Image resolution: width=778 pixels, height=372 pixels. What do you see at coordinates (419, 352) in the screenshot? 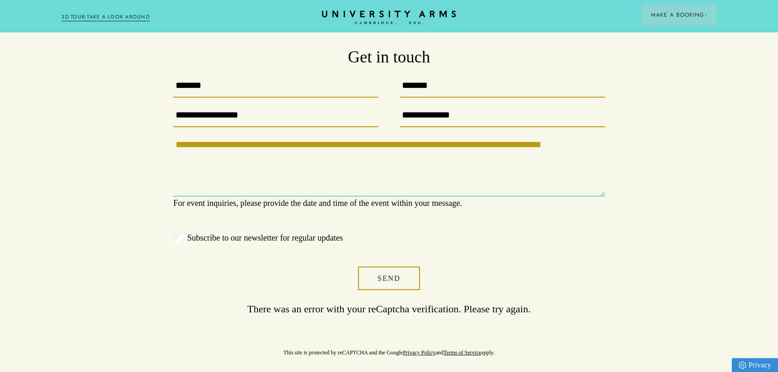
I see `a: Privacy Policy` at bounding box center [419, 352].